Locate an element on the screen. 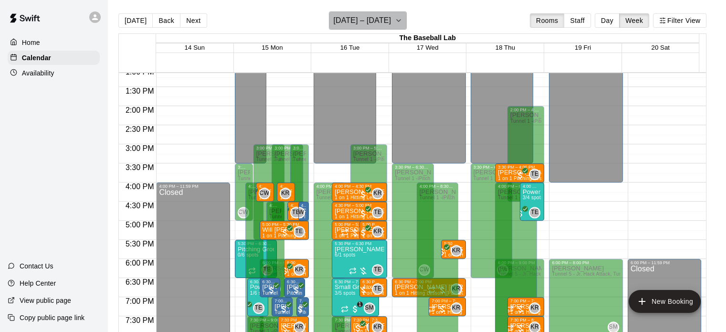  span: 18 Thu is located at coordinates (505, 47).